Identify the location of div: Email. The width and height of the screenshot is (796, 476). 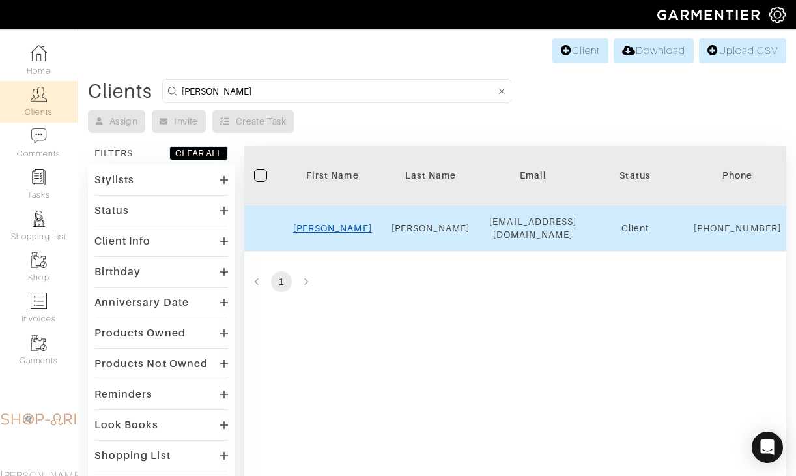
(533, 175).